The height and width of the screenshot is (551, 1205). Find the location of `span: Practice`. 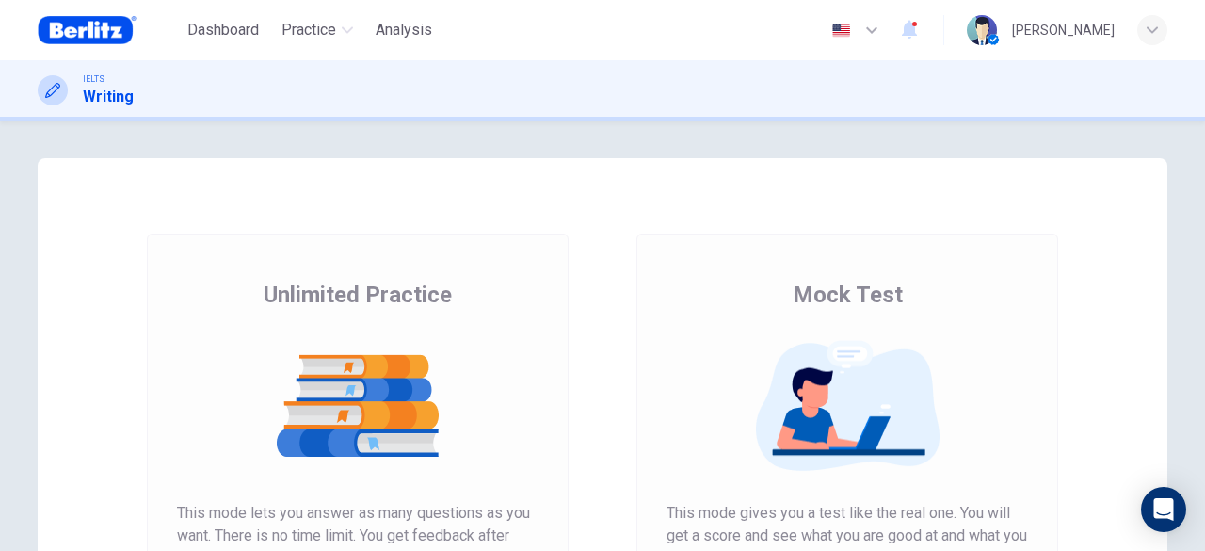

span: Practice is located at coordinates (309, 30).